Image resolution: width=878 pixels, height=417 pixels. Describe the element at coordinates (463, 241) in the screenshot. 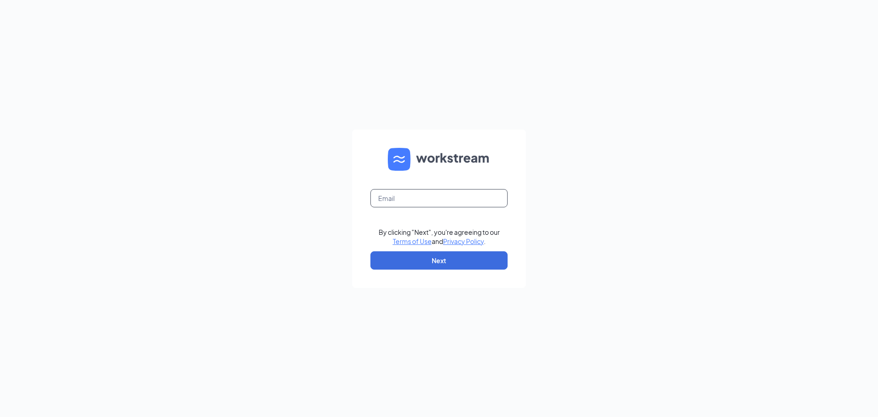

I see `a: Privacy Policy` at that location.